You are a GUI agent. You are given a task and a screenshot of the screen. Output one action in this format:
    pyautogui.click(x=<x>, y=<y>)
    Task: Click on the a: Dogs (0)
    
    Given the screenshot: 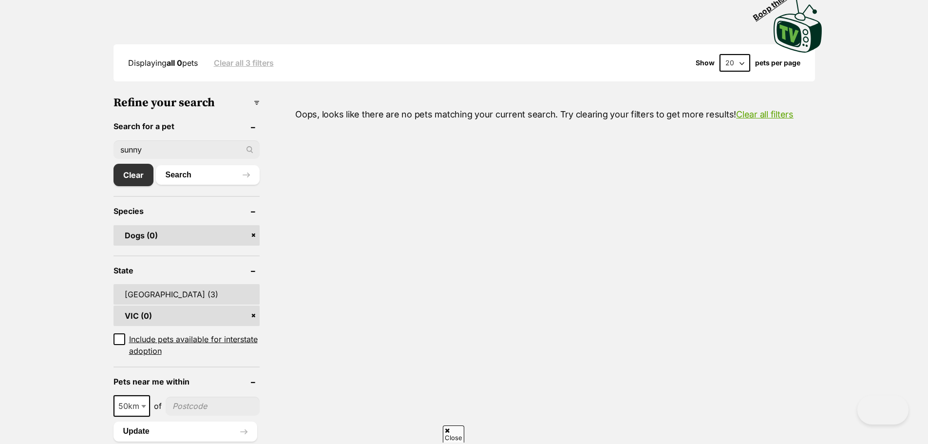 What is the action you would take?
    pyautogui.click(x=187, y=235)
    